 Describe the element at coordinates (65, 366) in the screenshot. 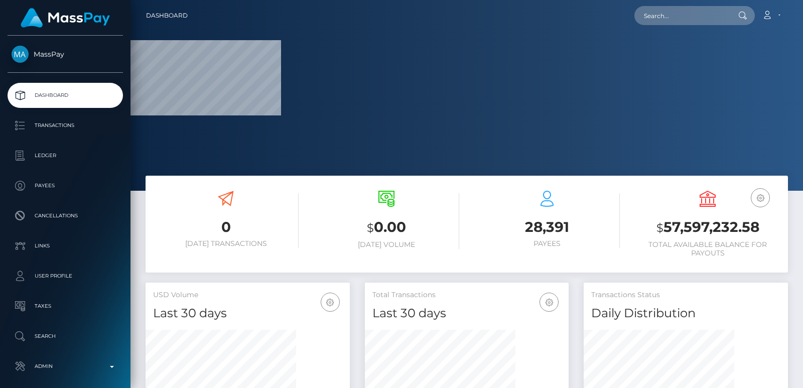

I see `p: Admin` at that location.